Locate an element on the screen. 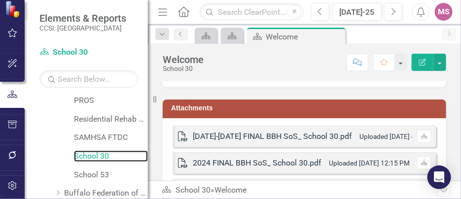 The height and width of the screenshot is (199, 461). a: SAMHSA FTDC is located at coordinates (111, 138).